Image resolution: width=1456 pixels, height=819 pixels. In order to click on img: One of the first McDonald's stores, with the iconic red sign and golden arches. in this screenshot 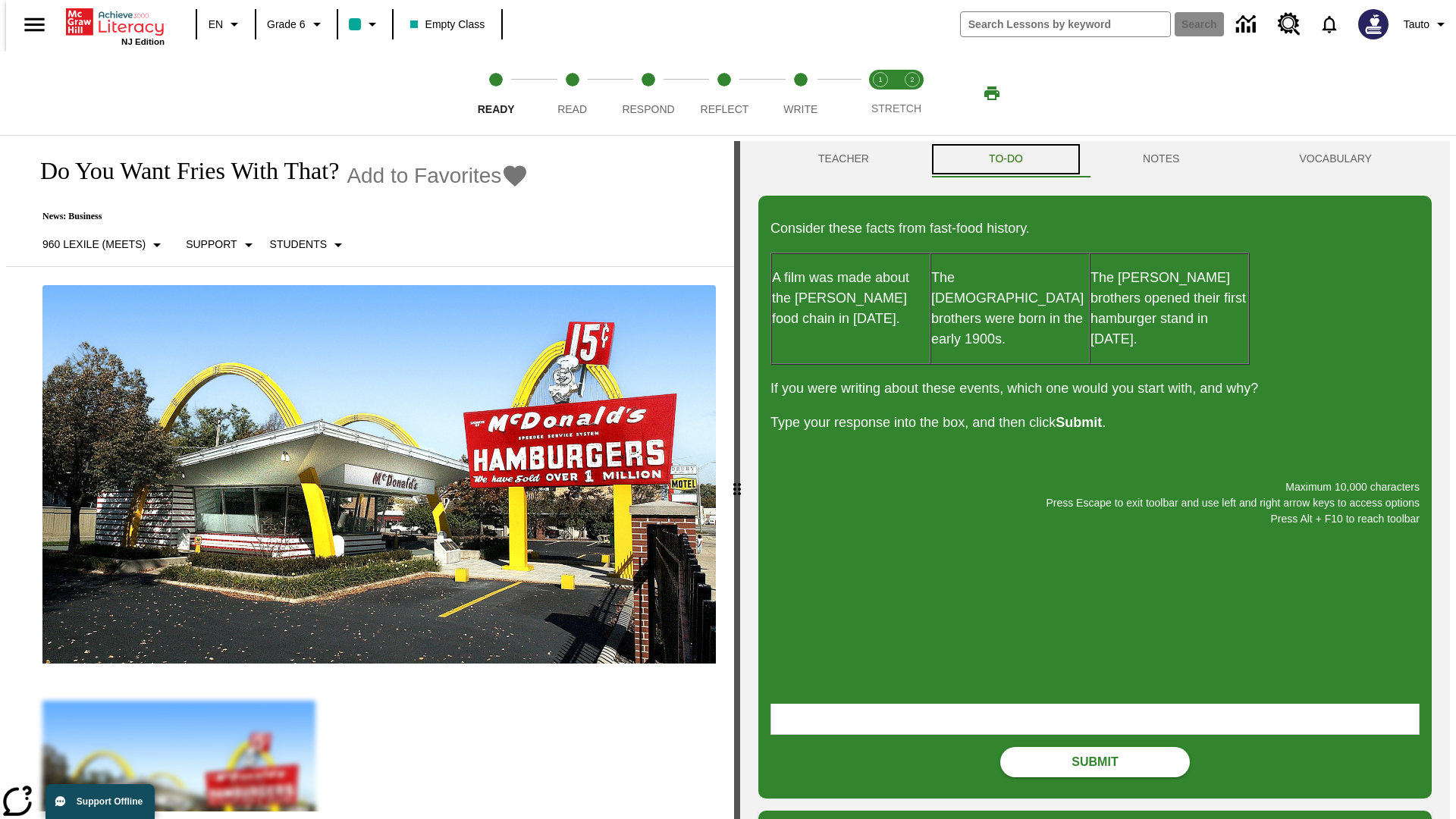, I will do `click(379, 475)`.